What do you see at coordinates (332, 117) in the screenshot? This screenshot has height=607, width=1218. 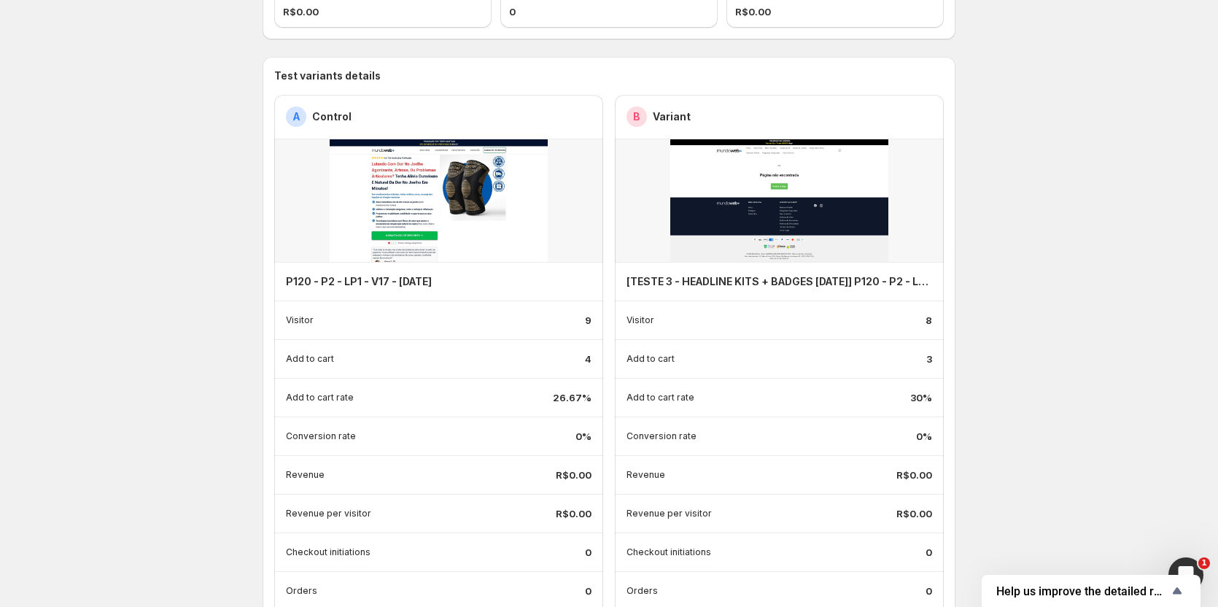 I see `h2: Control` at bounding box center [332, 117].